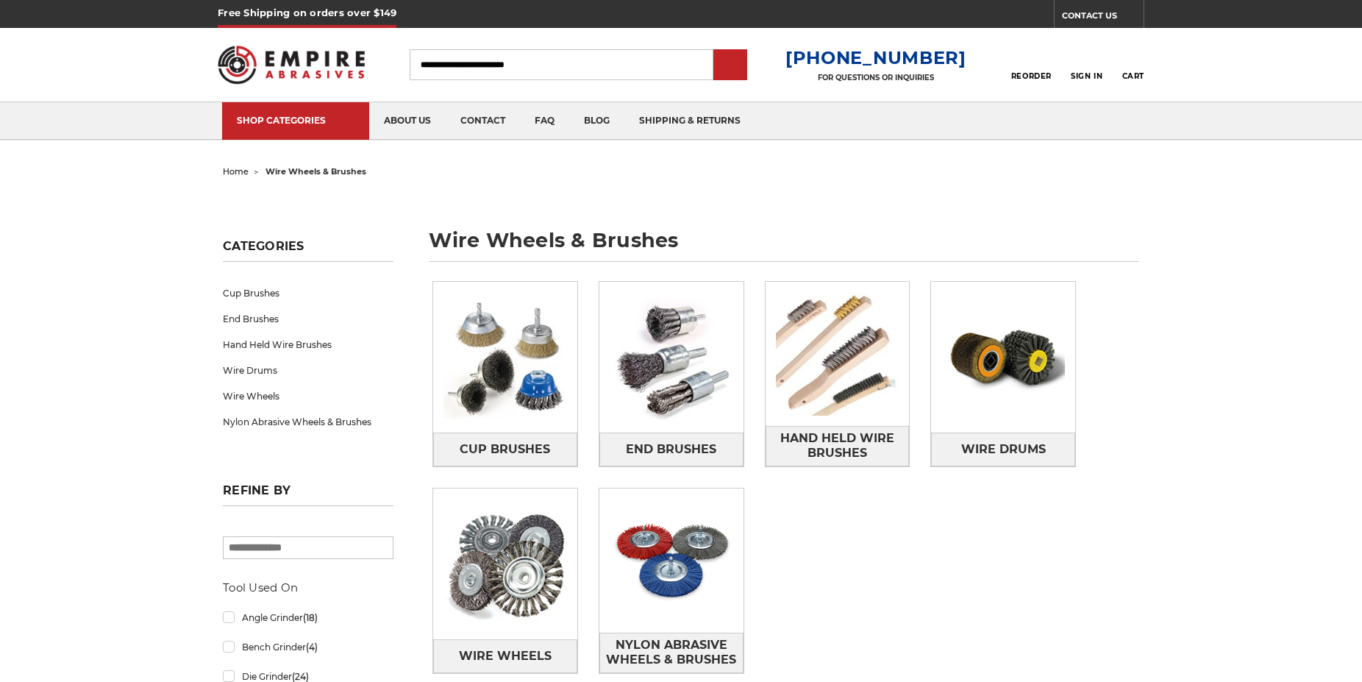  I want to click on span: (24), so click(300, 676).